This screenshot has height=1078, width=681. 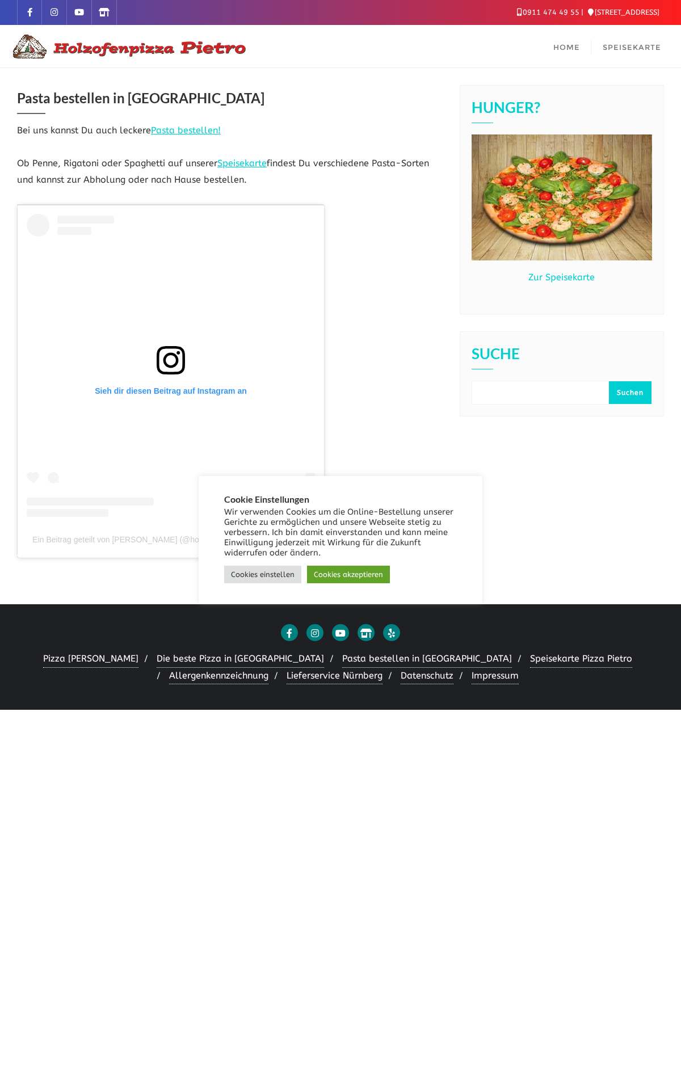 I want to click on a: Cookies einstellen, so click(x=263, y=574).